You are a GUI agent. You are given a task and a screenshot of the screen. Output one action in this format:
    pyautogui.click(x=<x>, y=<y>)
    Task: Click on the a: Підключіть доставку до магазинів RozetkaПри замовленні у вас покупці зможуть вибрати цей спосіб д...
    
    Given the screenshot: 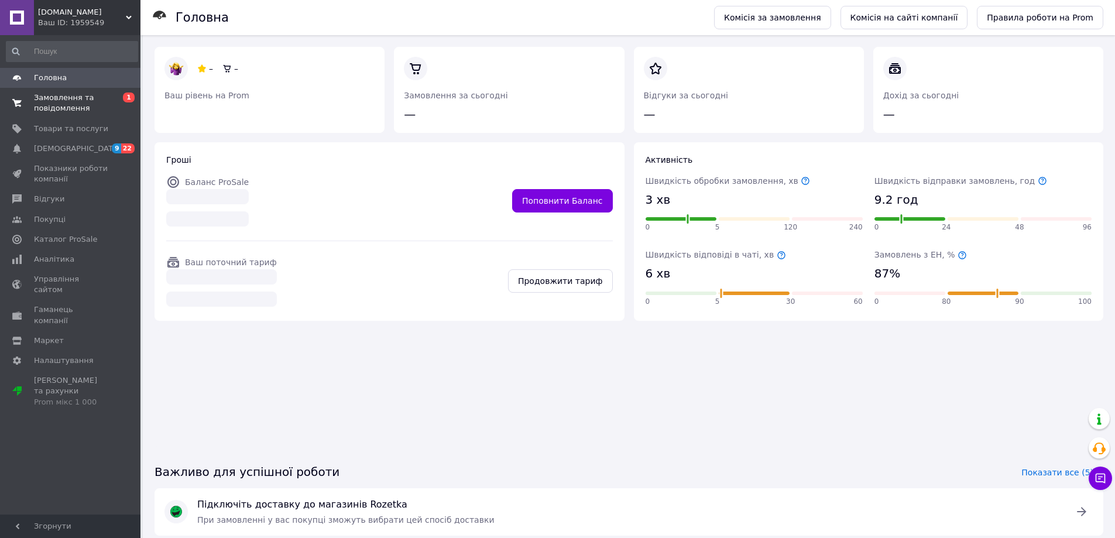 What is the action you would take?
    pyautogui.click(x=629, y=512)
    